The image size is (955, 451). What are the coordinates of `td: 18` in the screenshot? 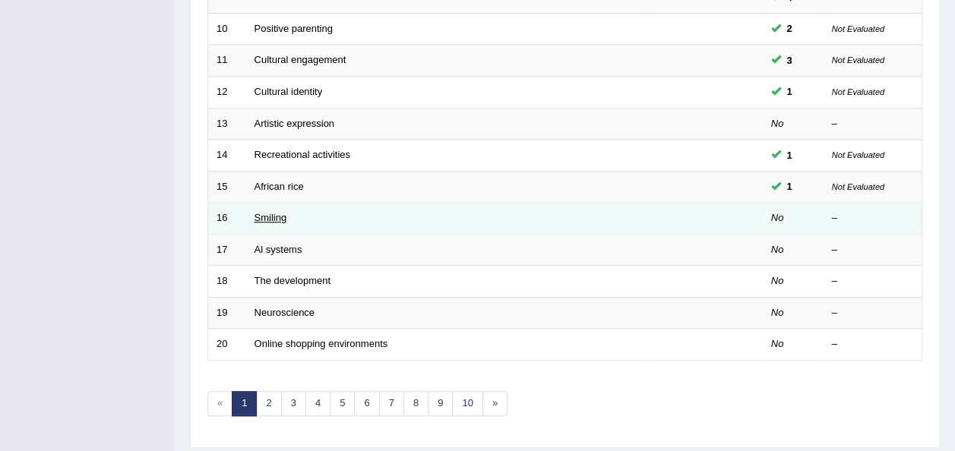 It's located at (227, 282).